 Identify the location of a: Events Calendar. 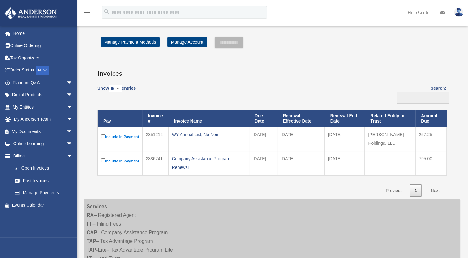
(43, 205).